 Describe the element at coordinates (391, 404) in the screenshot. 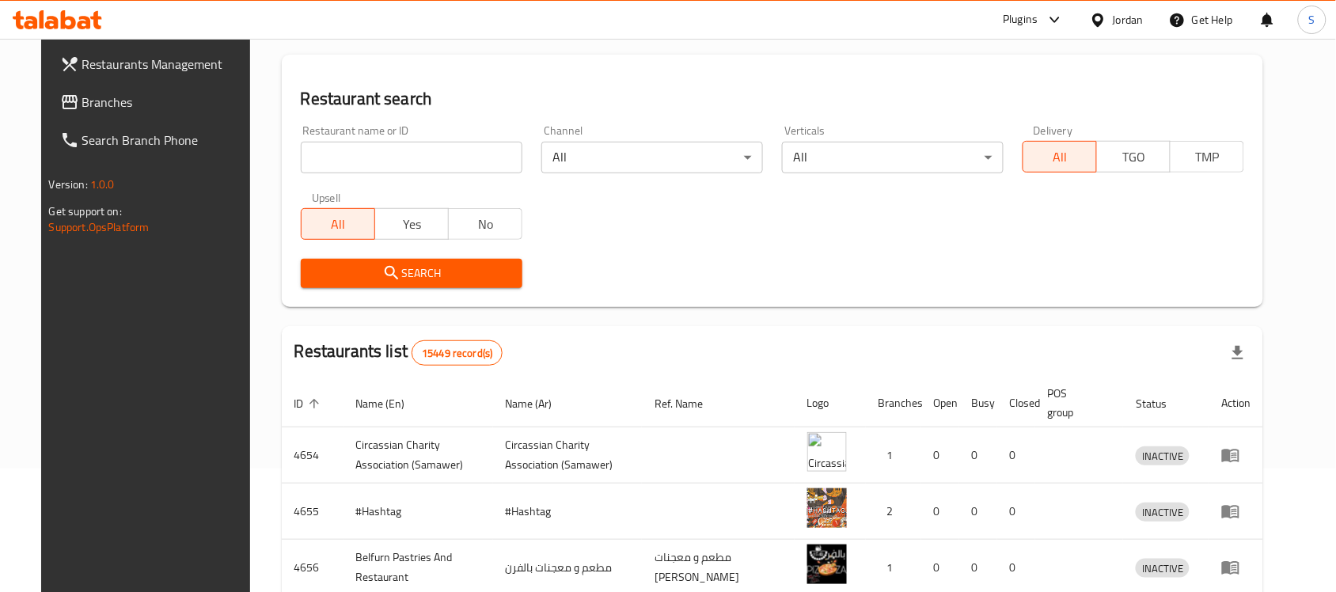

I see `span: Name (En)` at that location.